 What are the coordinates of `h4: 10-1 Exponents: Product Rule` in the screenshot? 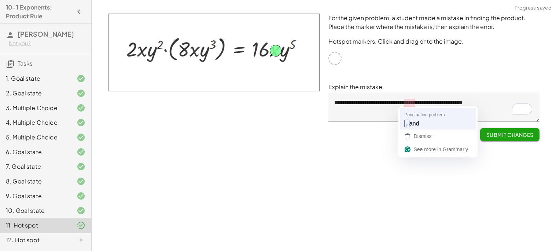 It's located at (39, 12).